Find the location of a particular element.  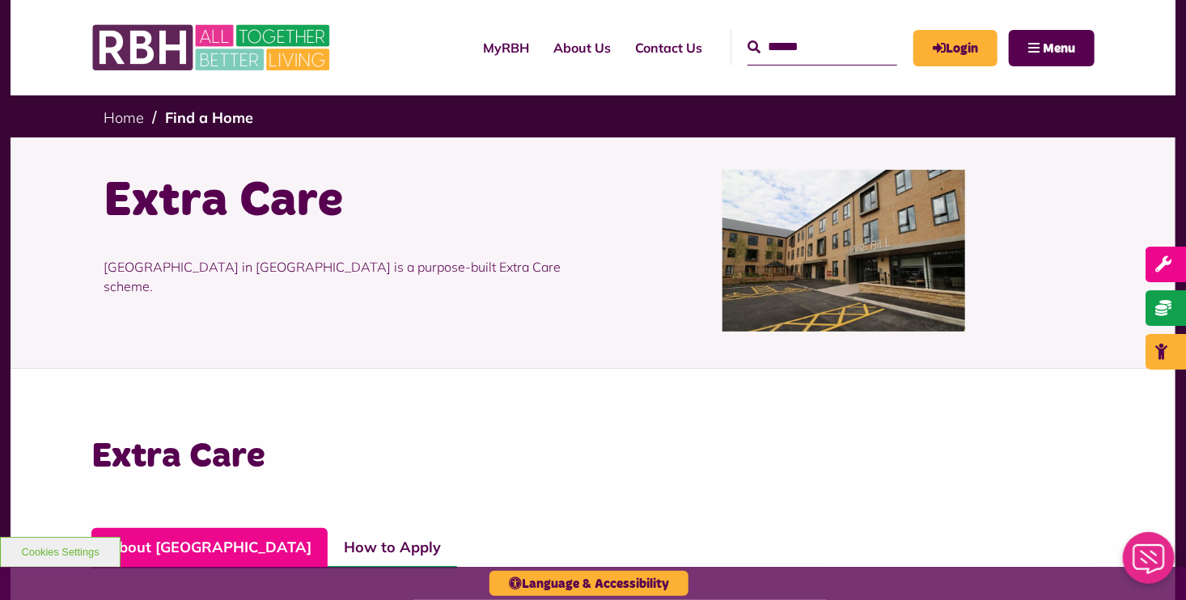

button: Navigation is located at coordinates (1052, 48).